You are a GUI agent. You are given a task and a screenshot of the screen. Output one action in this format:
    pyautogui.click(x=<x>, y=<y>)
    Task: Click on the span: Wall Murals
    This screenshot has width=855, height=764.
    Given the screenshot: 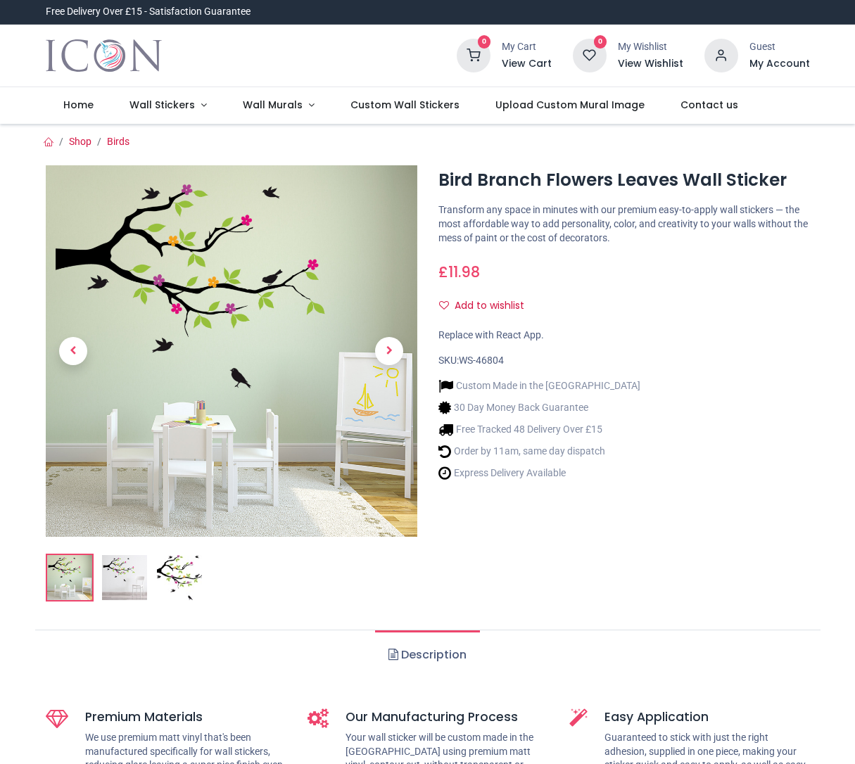 What is the action you would take?
    pyautogui.click(x=272, y=105)
    